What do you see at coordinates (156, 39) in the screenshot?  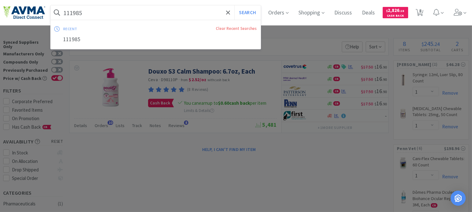 I see `div: 111985` at bounding box center [156, 39].